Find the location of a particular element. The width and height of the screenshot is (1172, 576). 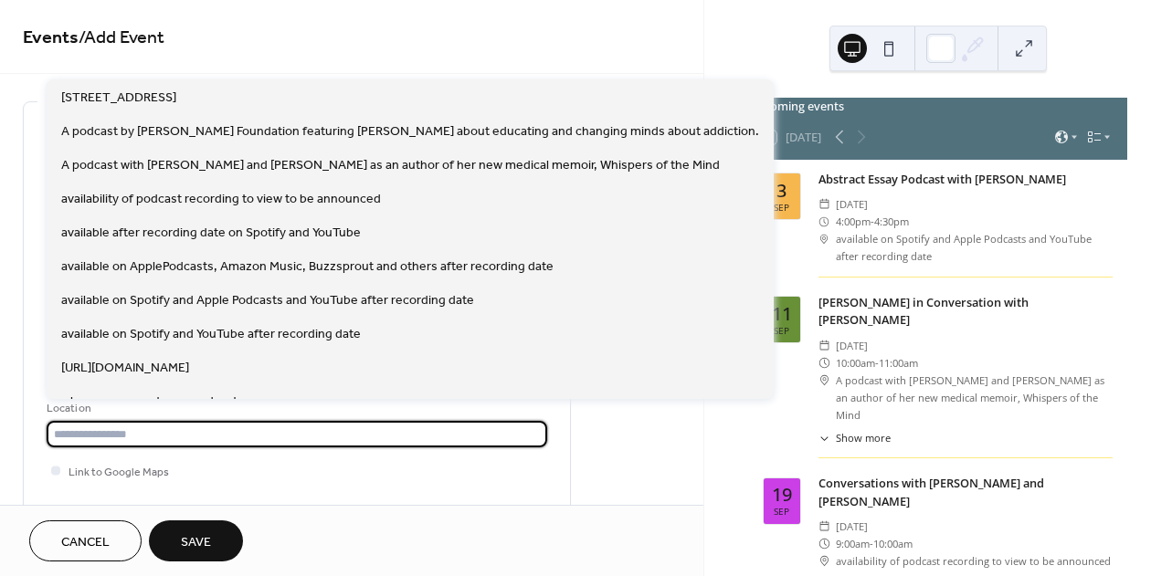

span: Cancel is located at coordinates (85, 542).